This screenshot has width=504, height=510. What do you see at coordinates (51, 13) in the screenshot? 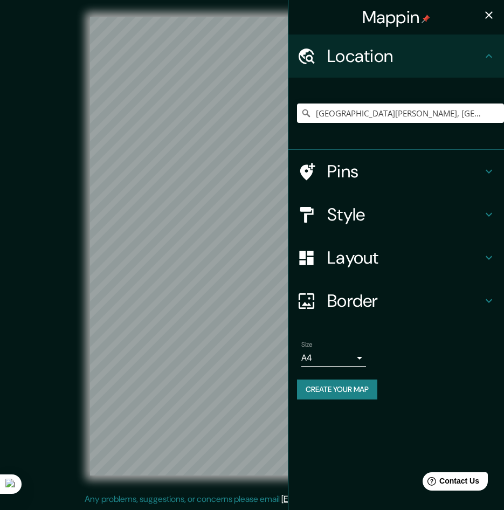
I see `span: Contact Us` at bounding box center [51, 13].